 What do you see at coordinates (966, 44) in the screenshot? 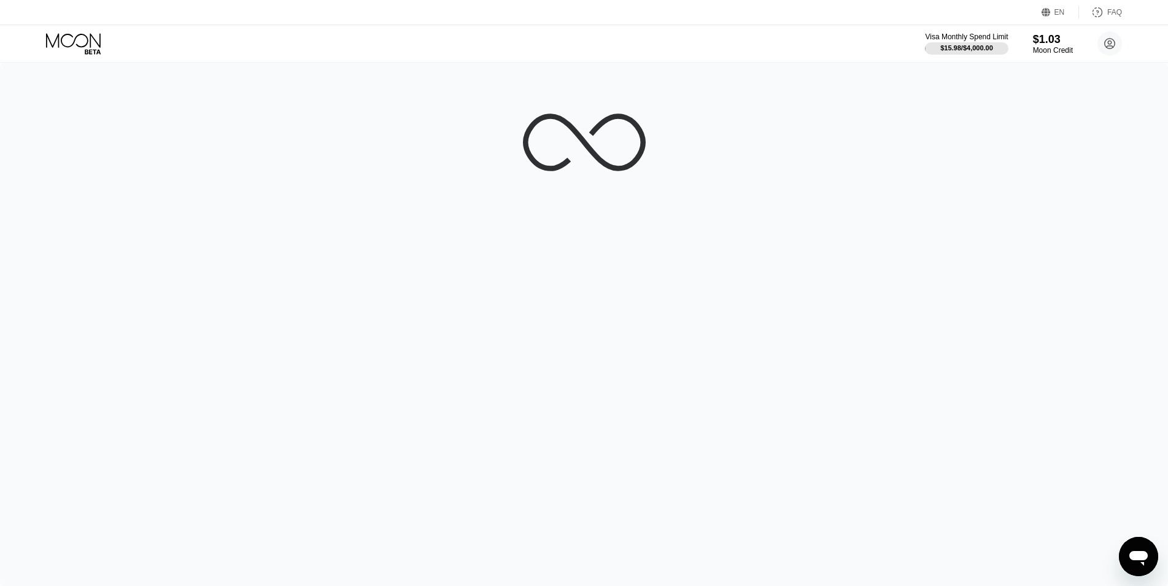
I see `div: Visa Monthly Spend Limit$15.98/$4,000.00` at bounding box center [966, 44].